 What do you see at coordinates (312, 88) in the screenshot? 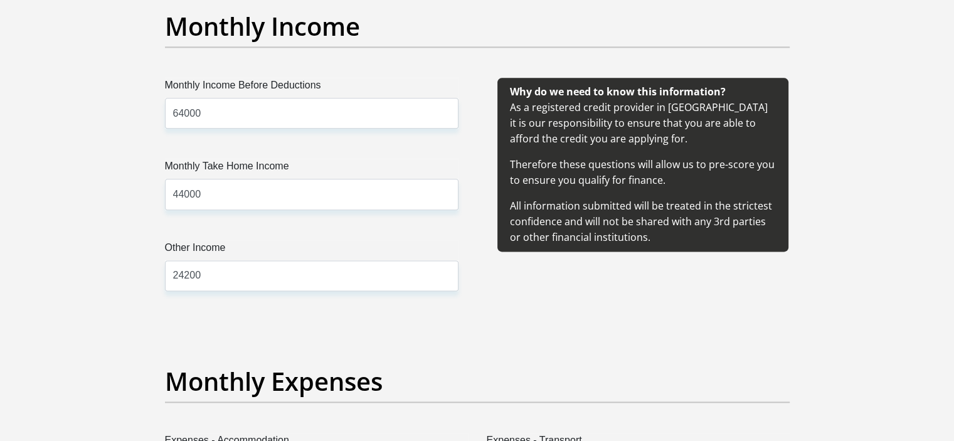
I see `label: Monthly Income Before Deductions` at bounding box center [312, 88].